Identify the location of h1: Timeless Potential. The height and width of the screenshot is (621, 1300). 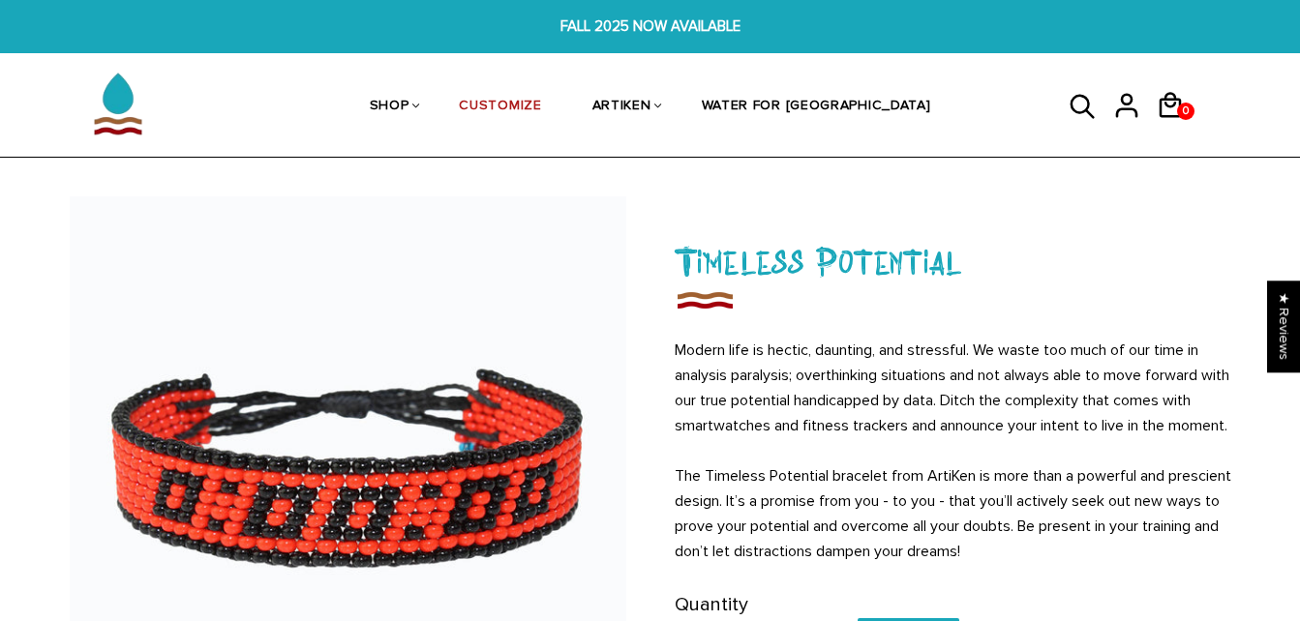
(952, 260).